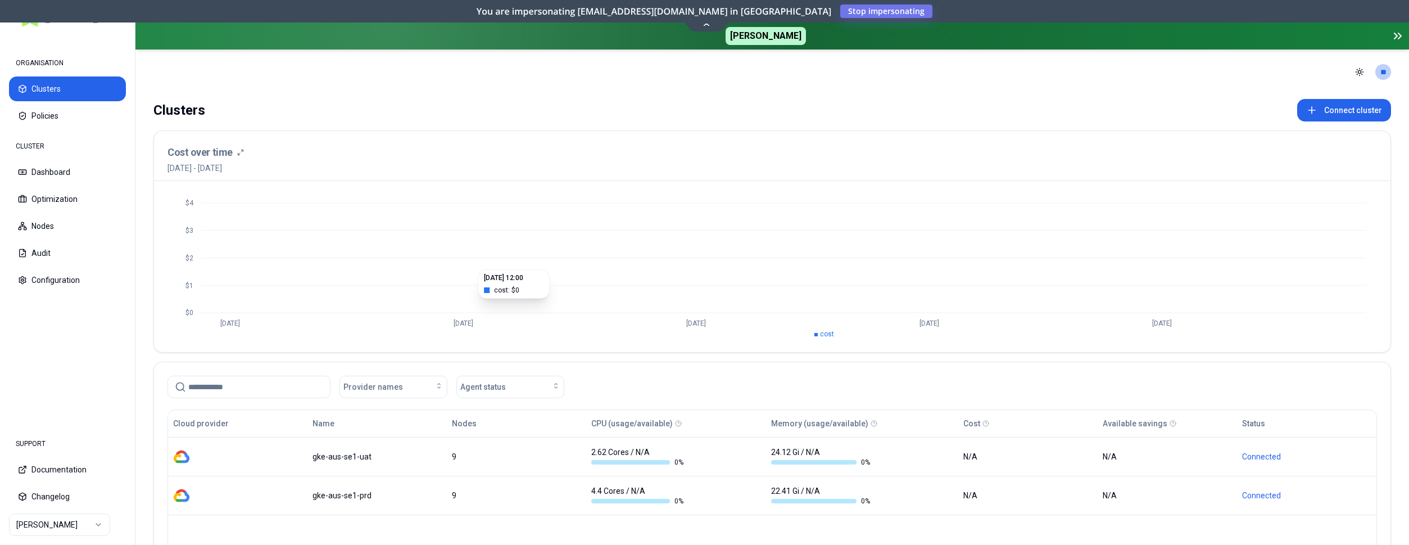 The height and width of the screenshot is (545, 1409). What do you see at coordinates (393, 387) in the screenshot?
I see `button: Provider names` at bounding box center [393, 387].